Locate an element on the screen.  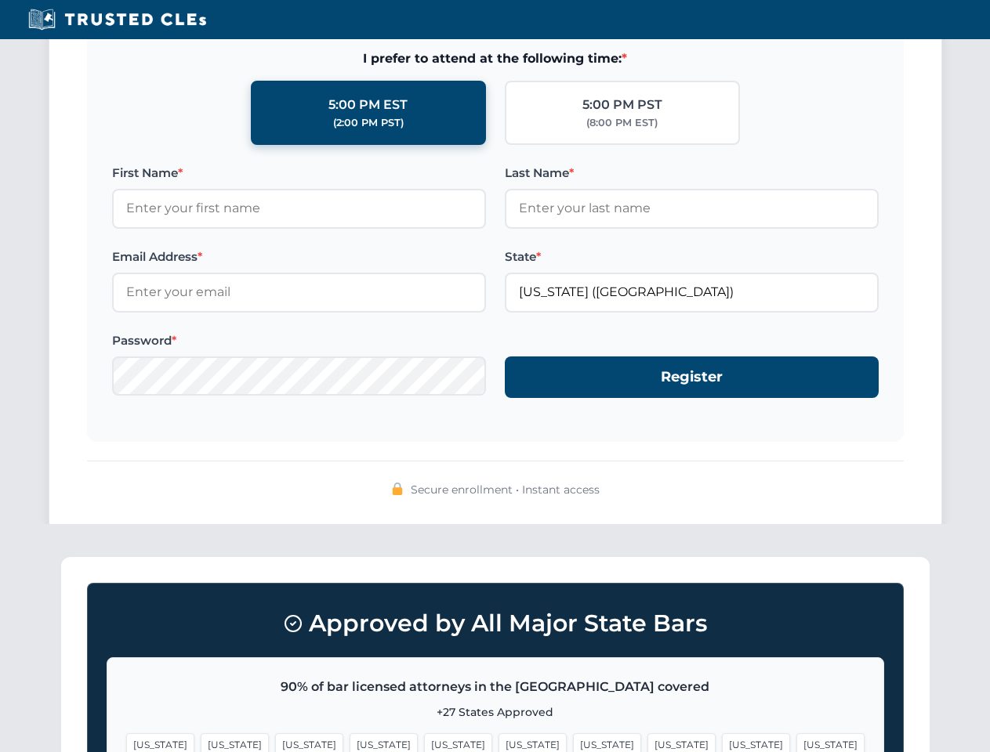
span: I prefer to attend at the following time: is located at coordinates (495, 59).